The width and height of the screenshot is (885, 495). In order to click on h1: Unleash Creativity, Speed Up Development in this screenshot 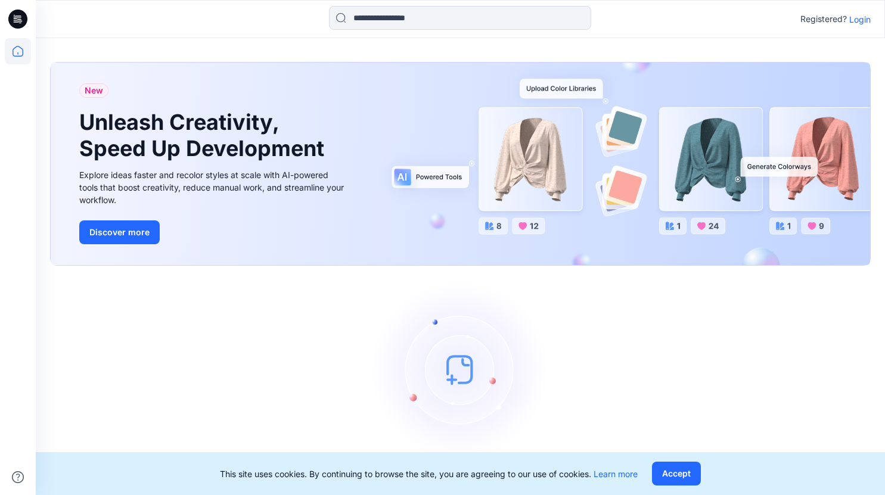, I will do `click(204, 135)`.